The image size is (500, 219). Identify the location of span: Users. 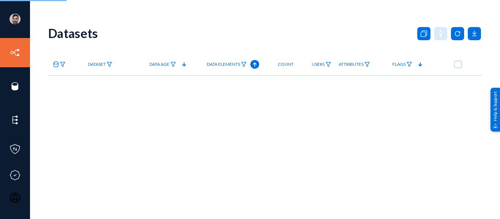
(318, 64).